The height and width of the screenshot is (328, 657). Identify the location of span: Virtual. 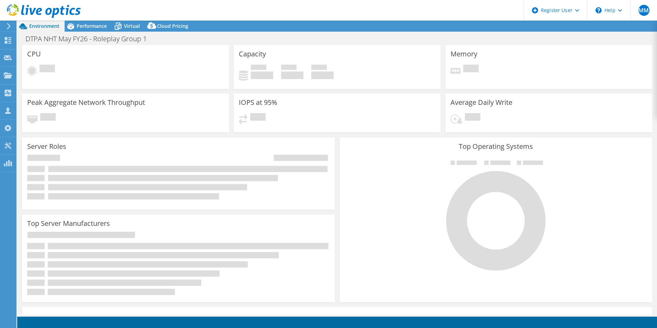
(132, 26).